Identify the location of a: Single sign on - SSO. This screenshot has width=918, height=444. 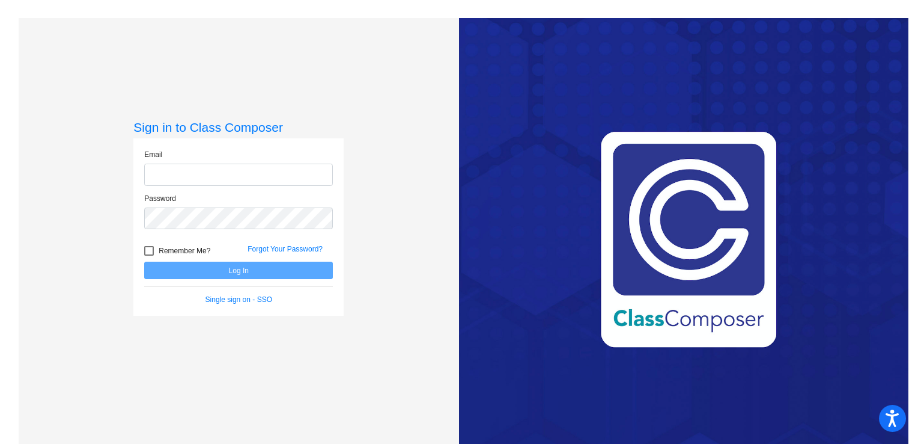
(239, 299).